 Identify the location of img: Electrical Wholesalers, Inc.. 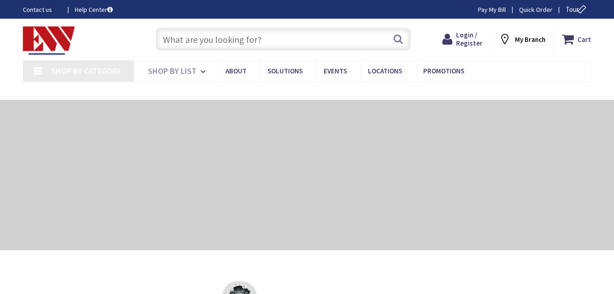
(49, 41).